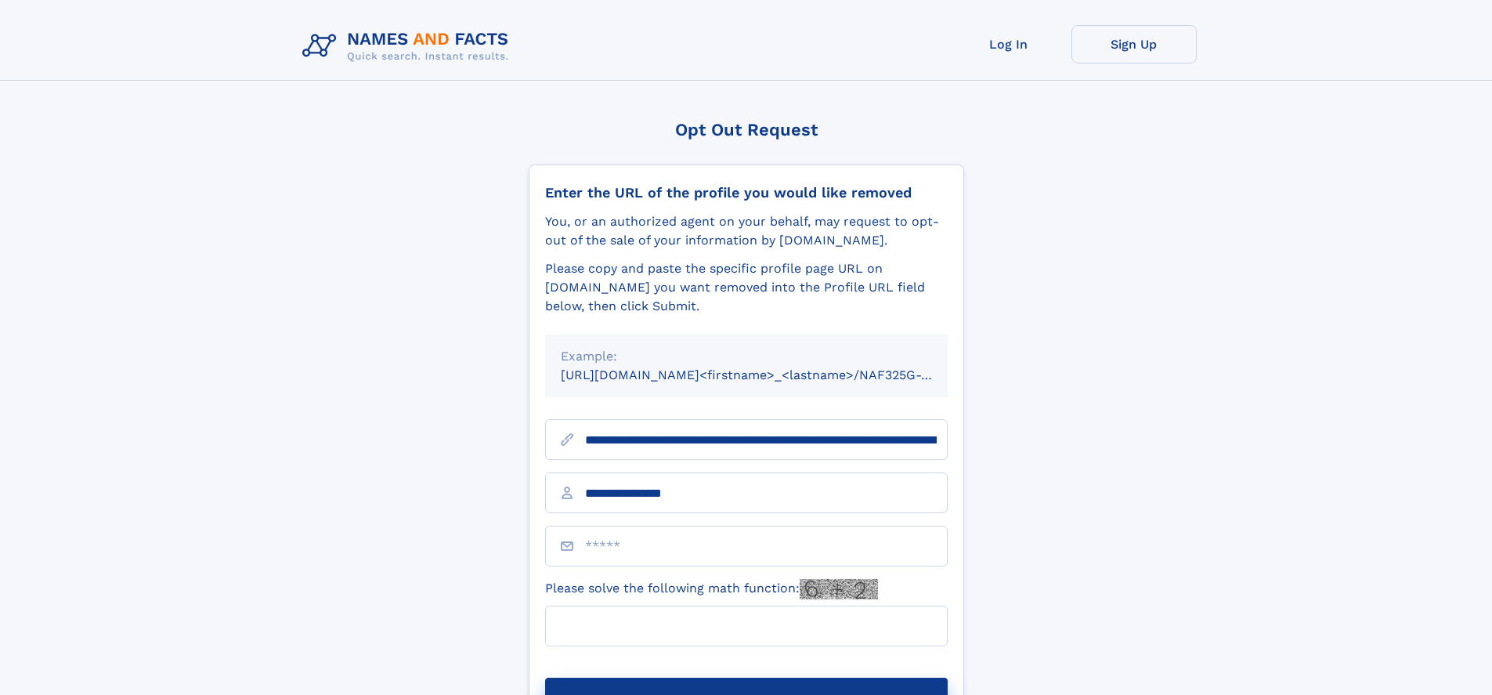  I want to click on div: Opt Out Request, so click(746, 129).